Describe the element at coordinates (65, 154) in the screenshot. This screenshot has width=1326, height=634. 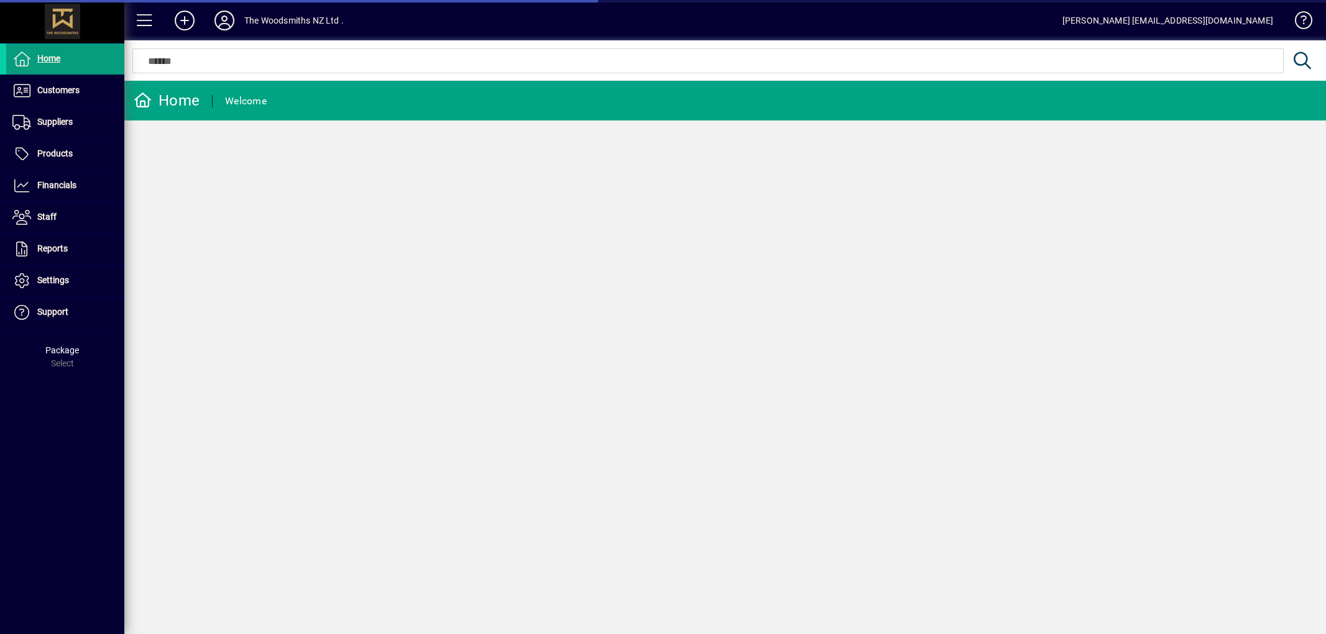
I see `a: Products` at that location.